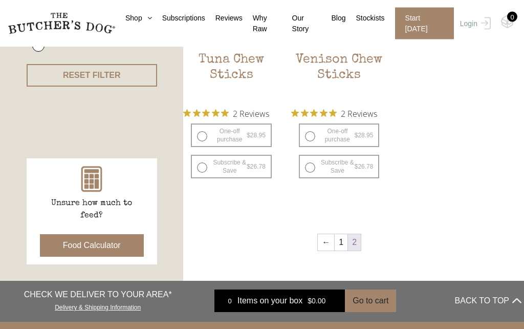 Image resolution: width=524 pixels, height=329 pixels. What do you see at coordinates (262, 24) in the screenshot?
I see `a: Why Raw` at bounding box center [262, 24].